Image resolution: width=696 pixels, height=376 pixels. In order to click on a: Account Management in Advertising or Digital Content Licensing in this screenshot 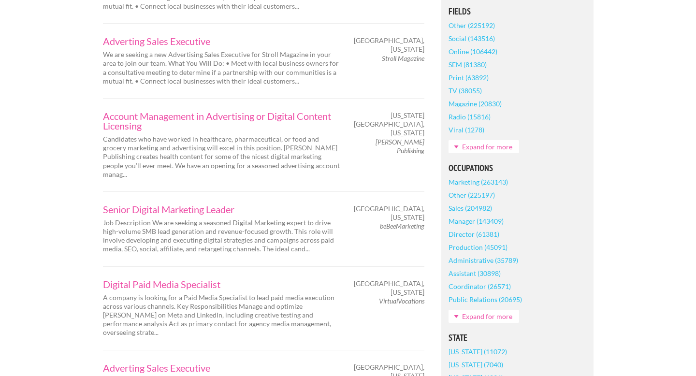, I will do `click(222, 121)`.